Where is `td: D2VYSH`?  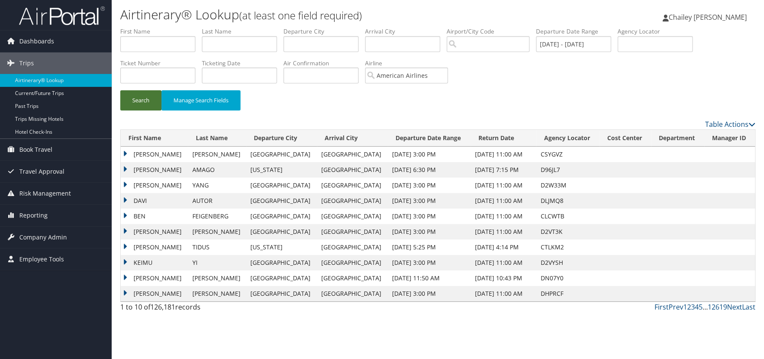
td: D2VYSH is located at coordinates (568, 262).